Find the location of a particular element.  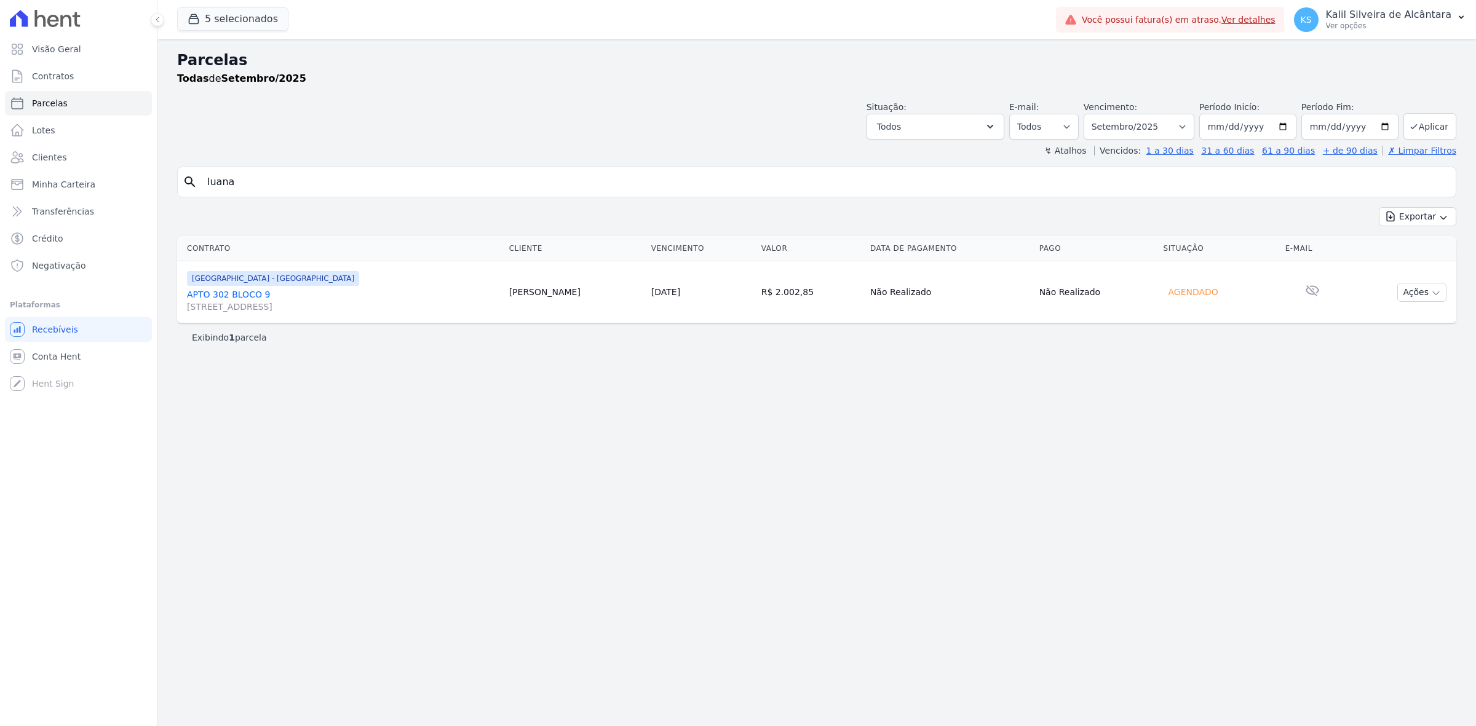

label: Situação: is located at coordinates (886, 107).